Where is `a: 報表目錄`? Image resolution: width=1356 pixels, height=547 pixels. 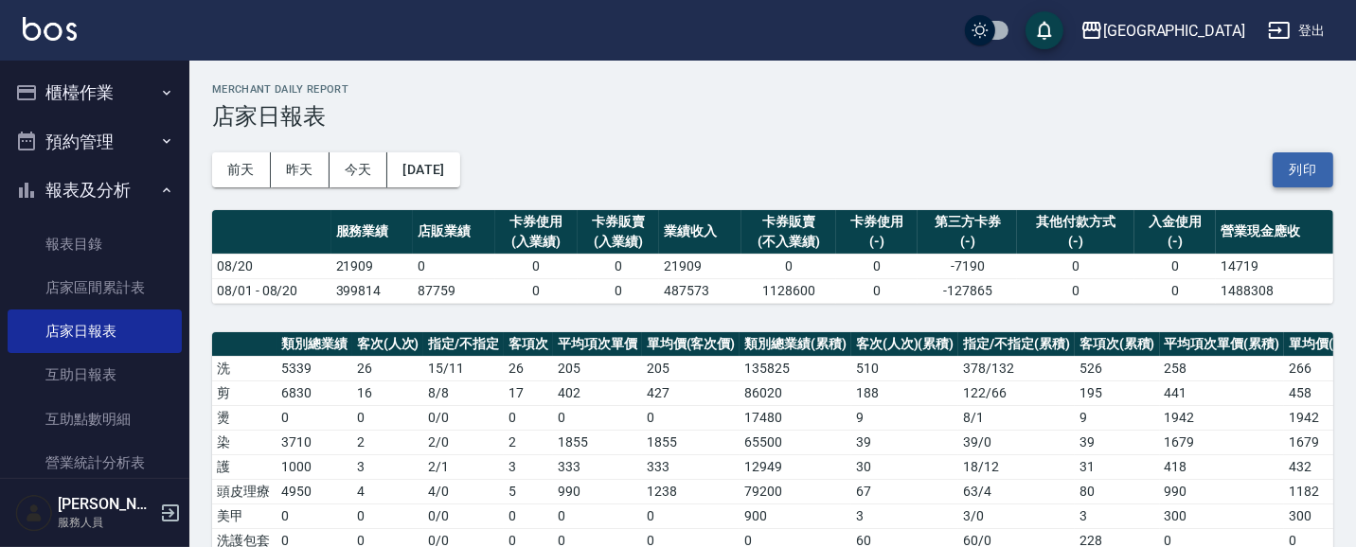
a: 報表目錄 is located at coordinates (95, 244).